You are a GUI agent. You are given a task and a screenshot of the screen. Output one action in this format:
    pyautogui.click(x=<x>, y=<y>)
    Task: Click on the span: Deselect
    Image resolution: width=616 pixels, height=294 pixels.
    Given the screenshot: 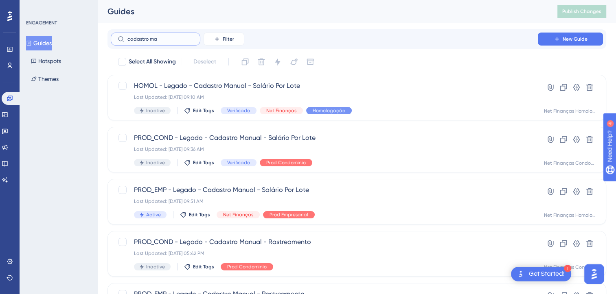 What is the action you would take?
    pyautogui.click(x=205, y=62)
    